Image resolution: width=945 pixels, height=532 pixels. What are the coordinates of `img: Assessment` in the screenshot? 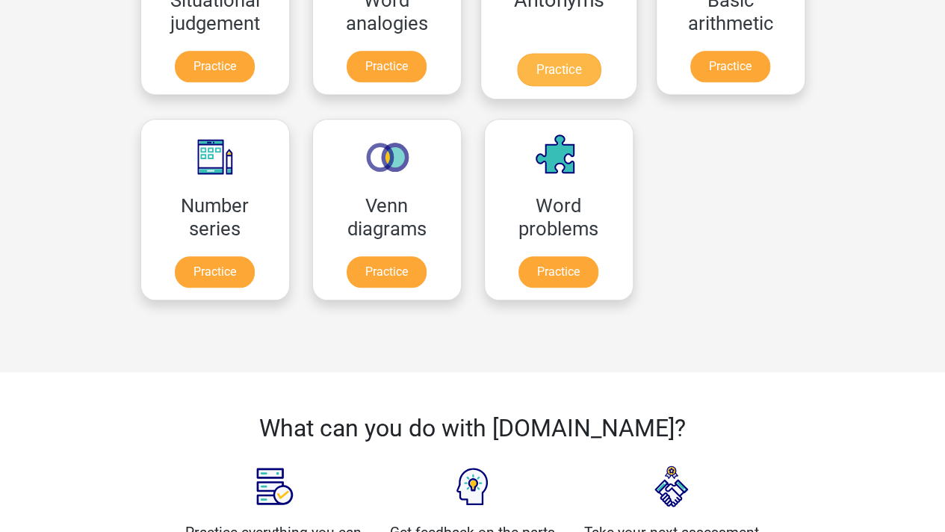 It's located at (273, 486).